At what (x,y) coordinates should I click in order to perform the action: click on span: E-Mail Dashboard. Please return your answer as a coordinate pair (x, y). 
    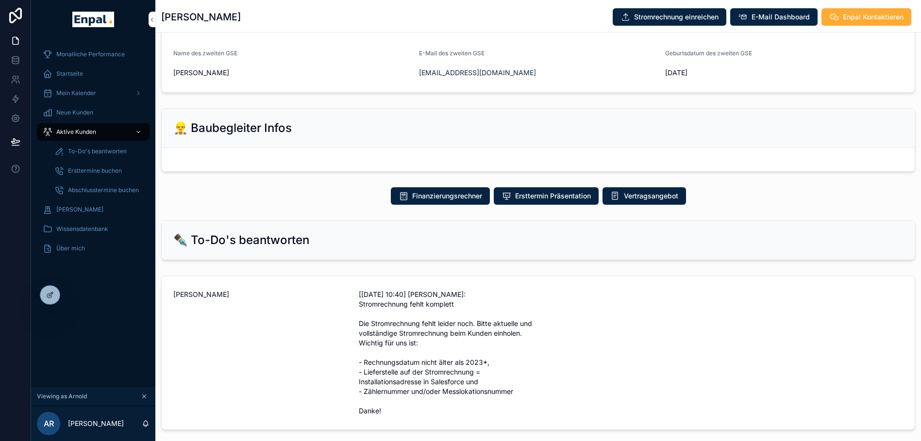
    Looking at the image, I should click on (780, 17).